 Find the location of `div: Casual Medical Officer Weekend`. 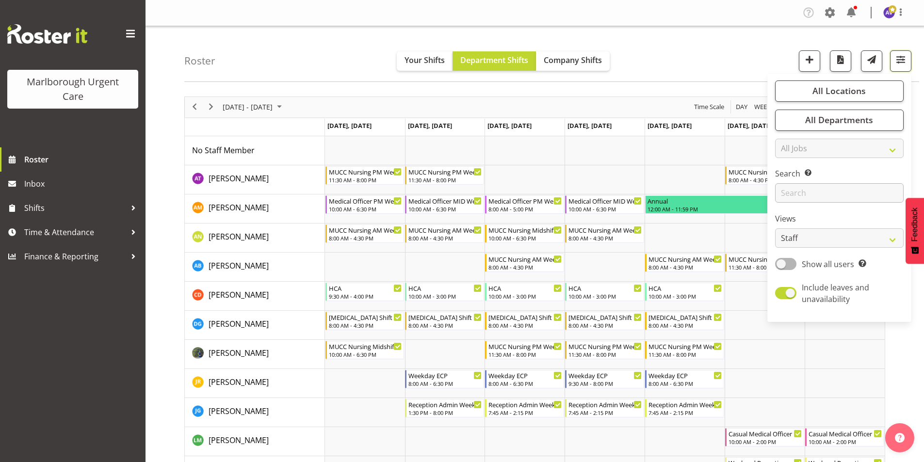

div: Casual Medical Officer Weekend is located at coordinates (765, 433).